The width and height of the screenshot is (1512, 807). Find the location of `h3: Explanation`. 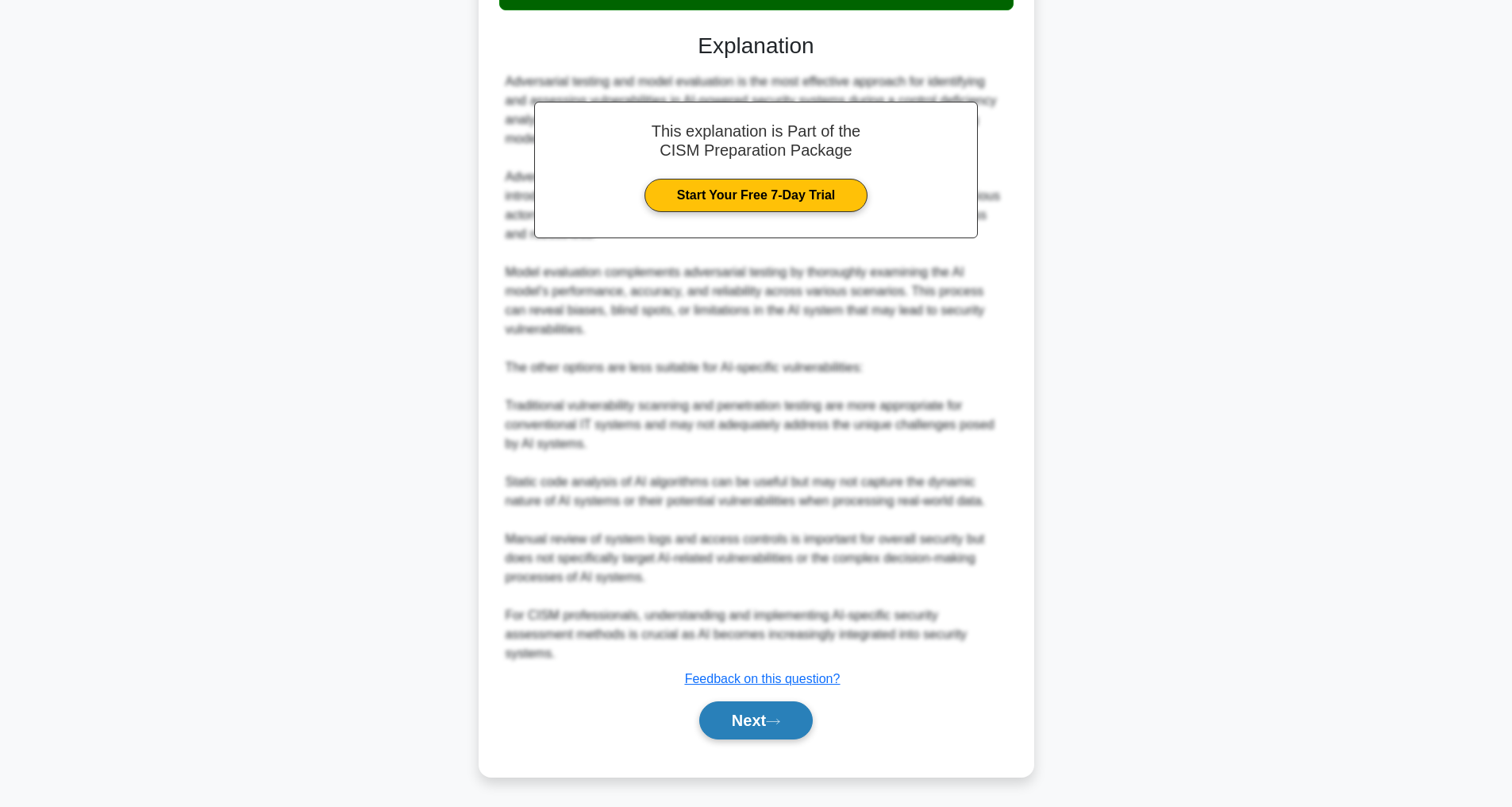

h3: Explanation is located at coordinates (756, 46).